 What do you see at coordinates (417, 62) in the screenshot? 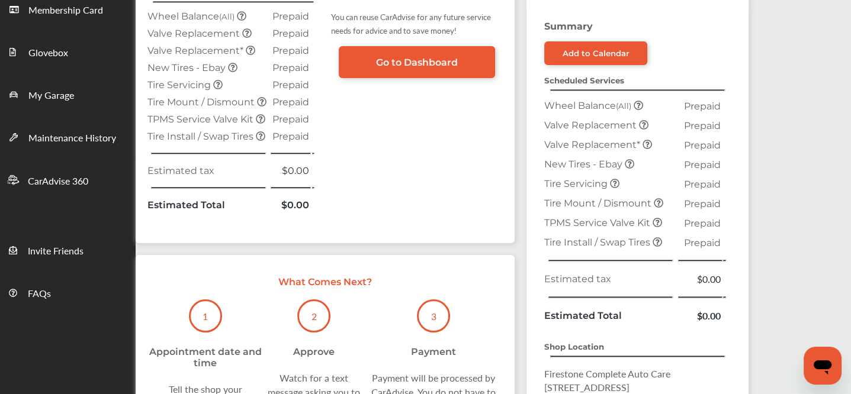
I see `a: Go to Dashboard` at bounding box center [417, 62].